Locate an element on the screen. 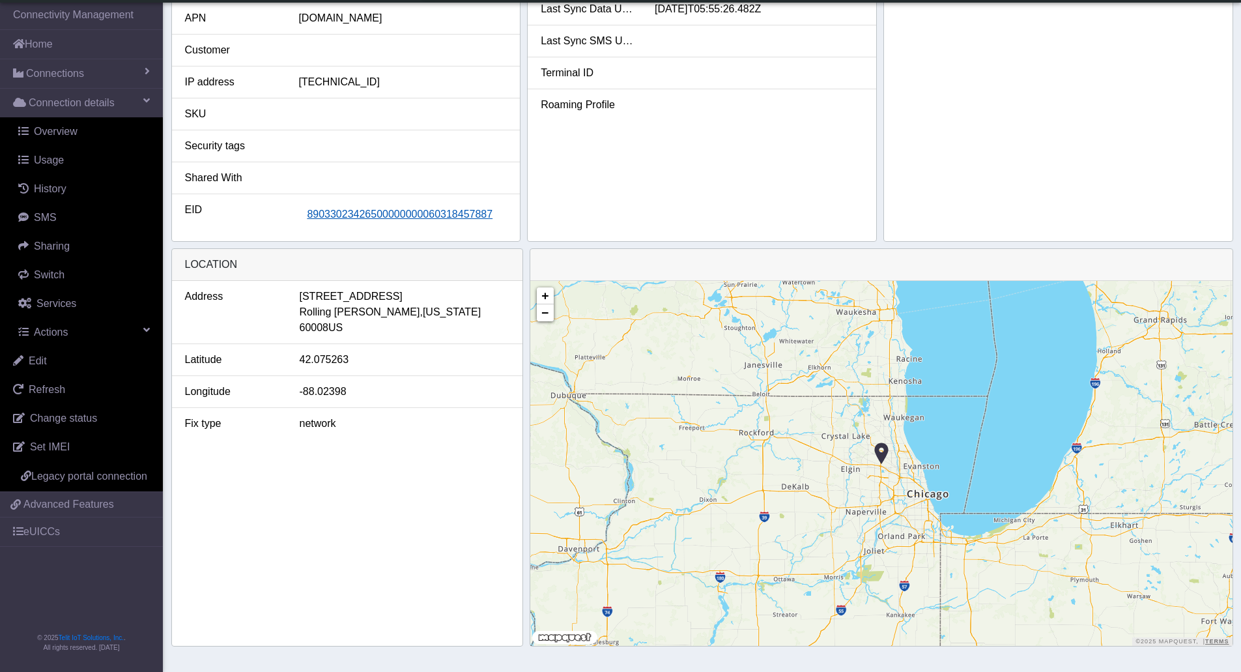 This screenshot has width=1241, height=672. span: Usage is located at coordinates (49, 160).